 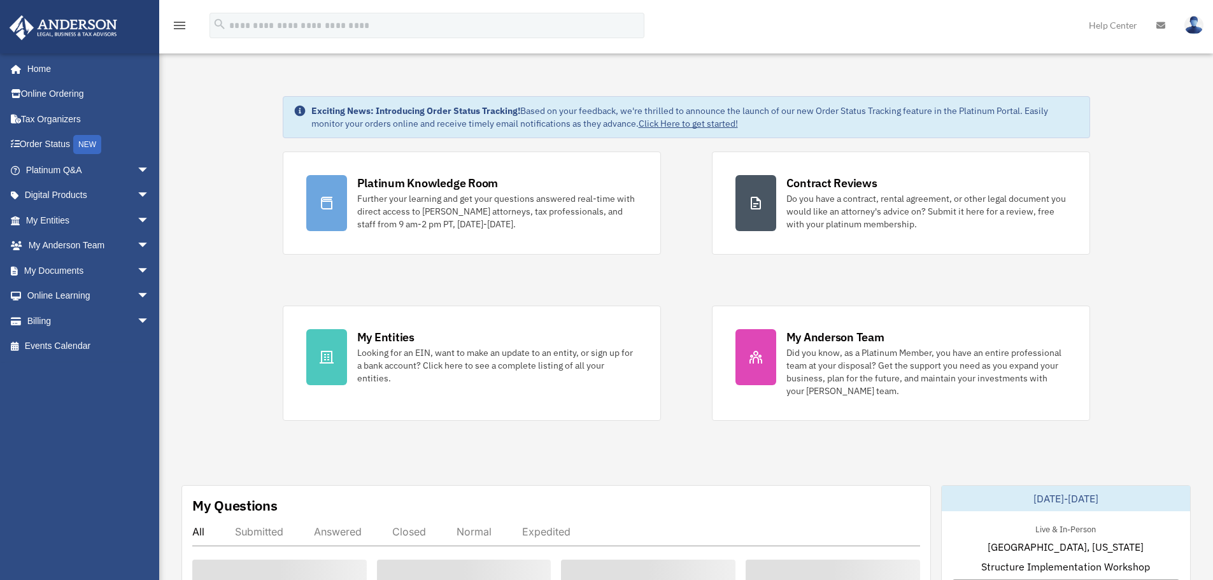 What do you see at coordinates (497, 211) in the screenshot?
I see `div: Further your learning and get your questions answered real-time with direct access to [PERSON_NAM...` at bounding box center [497, 211].